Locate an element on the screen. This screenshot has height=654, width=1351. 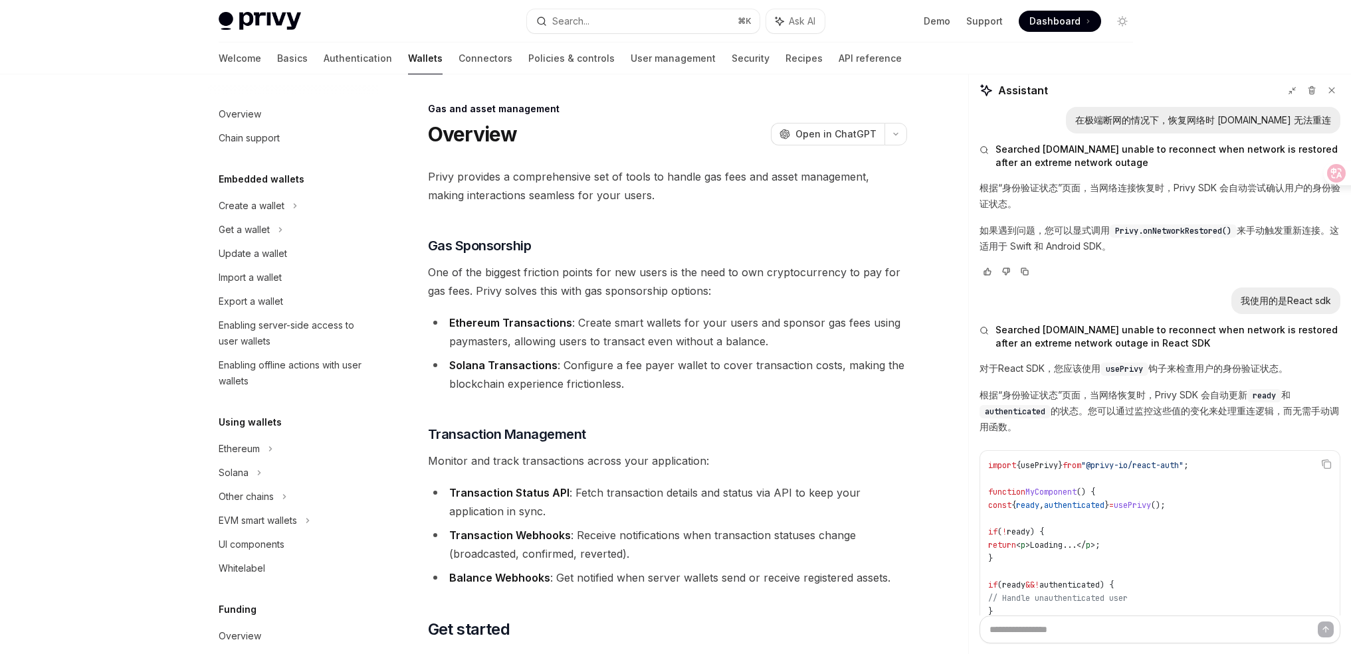
h1: Overview is located at coordinates (472, 134).